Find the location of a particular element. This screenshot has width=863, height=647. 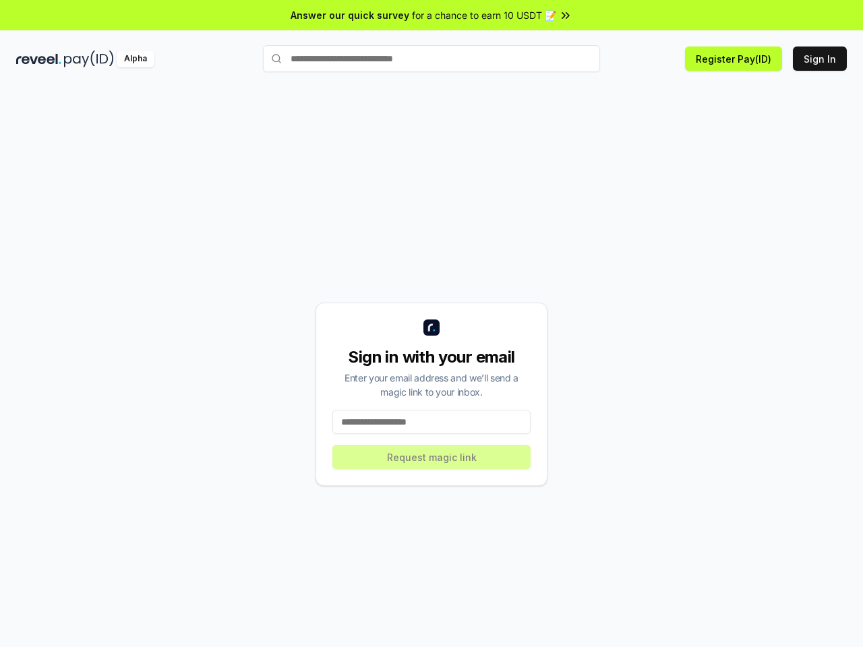

span: Answer our quick survey is located at coordinates (350, 15).